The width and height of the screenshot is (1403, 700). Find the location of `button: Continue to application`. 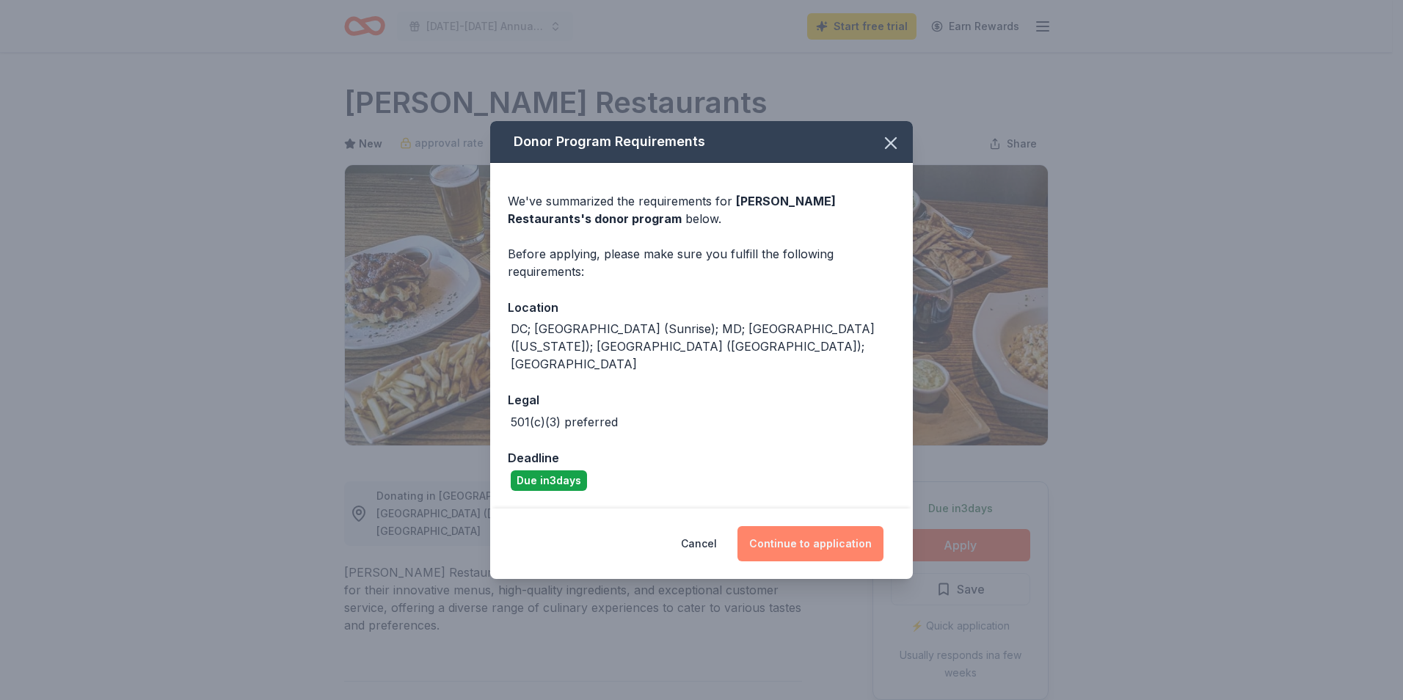

button: Continue to application is located at coordinates (810, 544).